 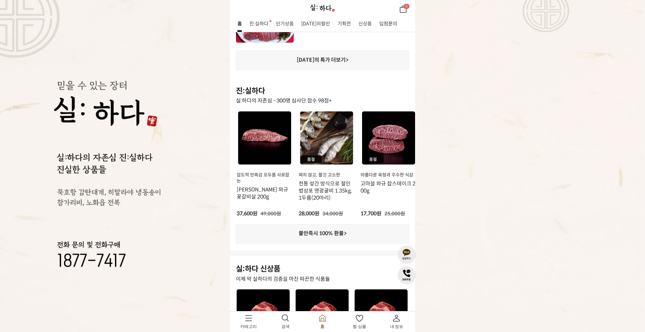 I want to click on span: 34,000원, so click(x=334, y=214).